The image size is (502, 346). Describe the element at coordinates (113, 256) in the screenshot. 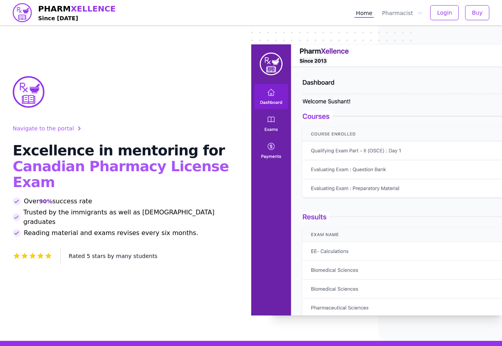

I see `span: Rated 5 stars by many students` at that location.